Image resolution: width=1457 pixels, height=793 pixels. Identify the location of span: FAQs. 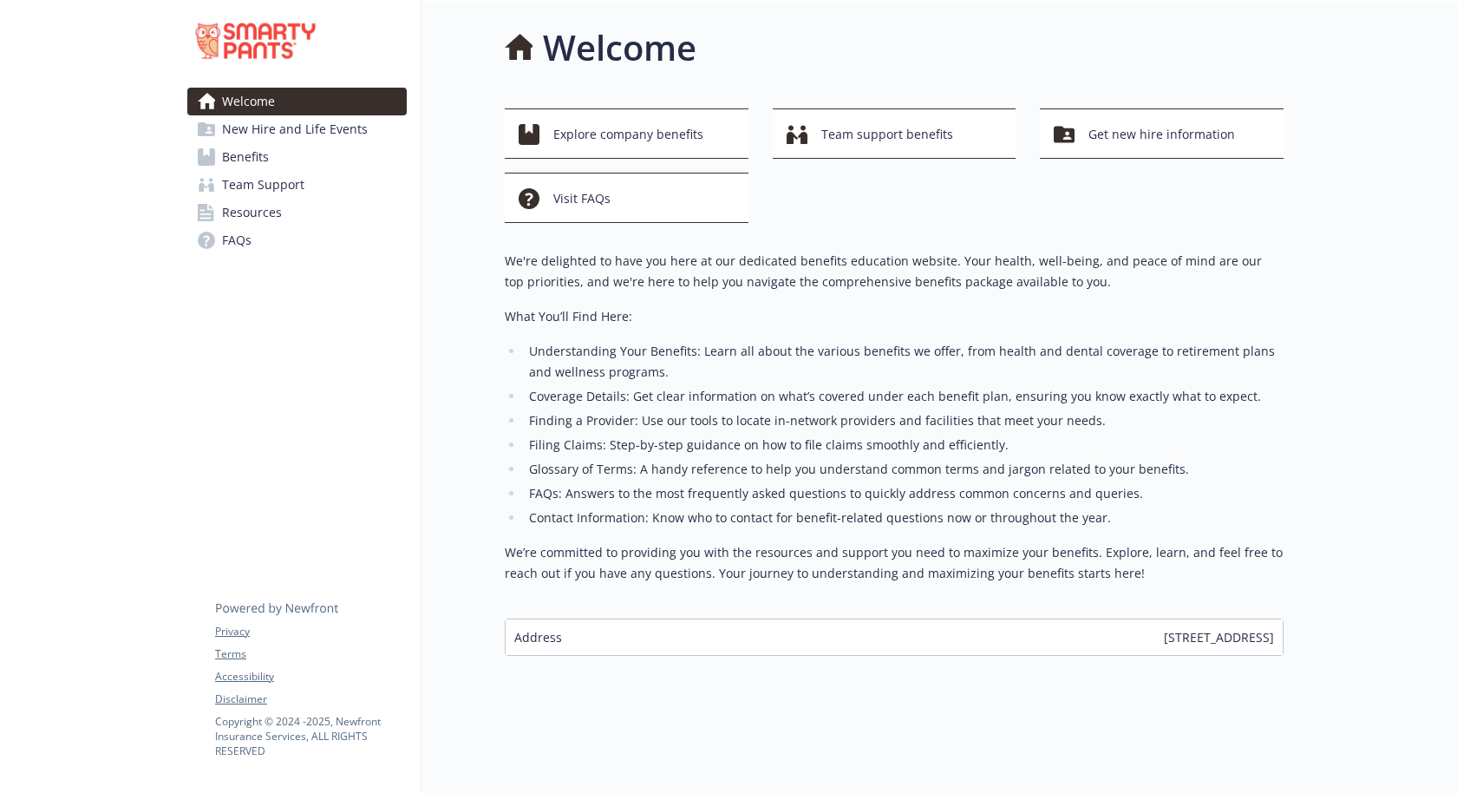
(237, 240).